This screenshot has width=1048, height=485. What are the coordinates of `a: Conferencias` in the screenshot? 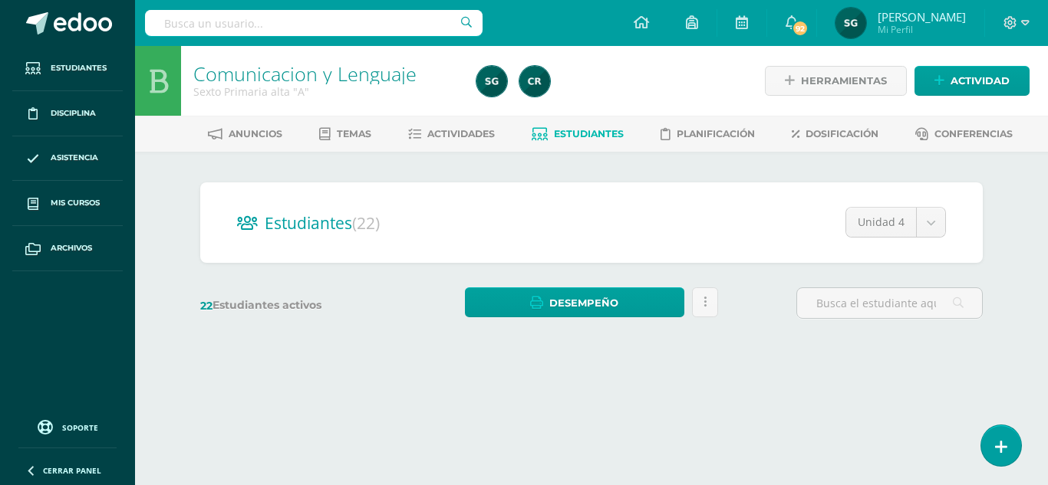 It's located at (963, 134).